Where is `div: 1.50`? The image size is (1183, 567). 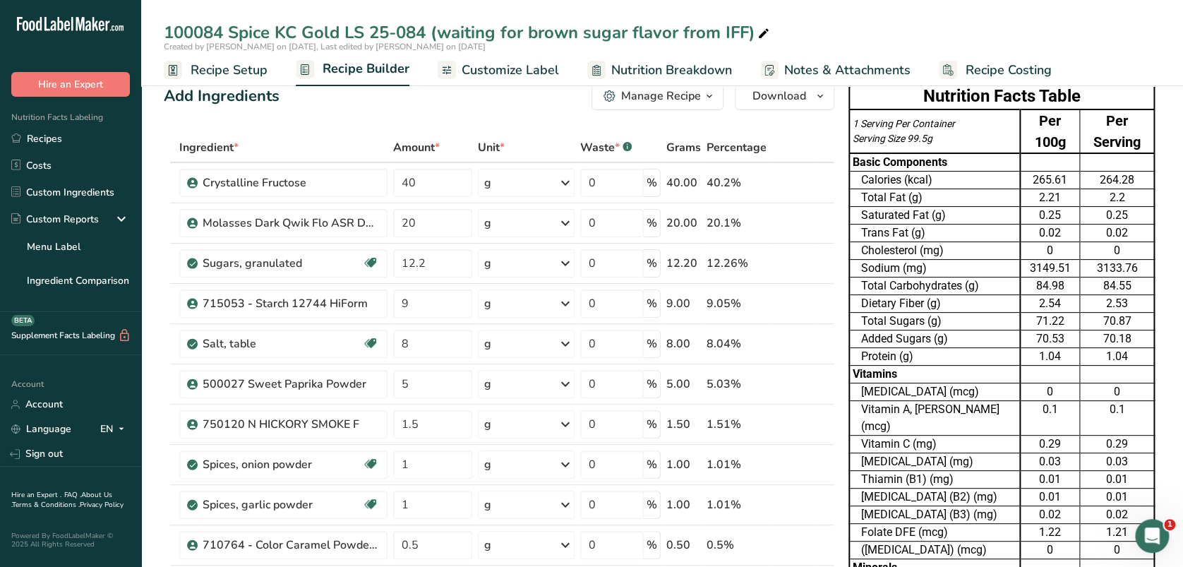
div: 1.50 is located at coordinates (683, 424).